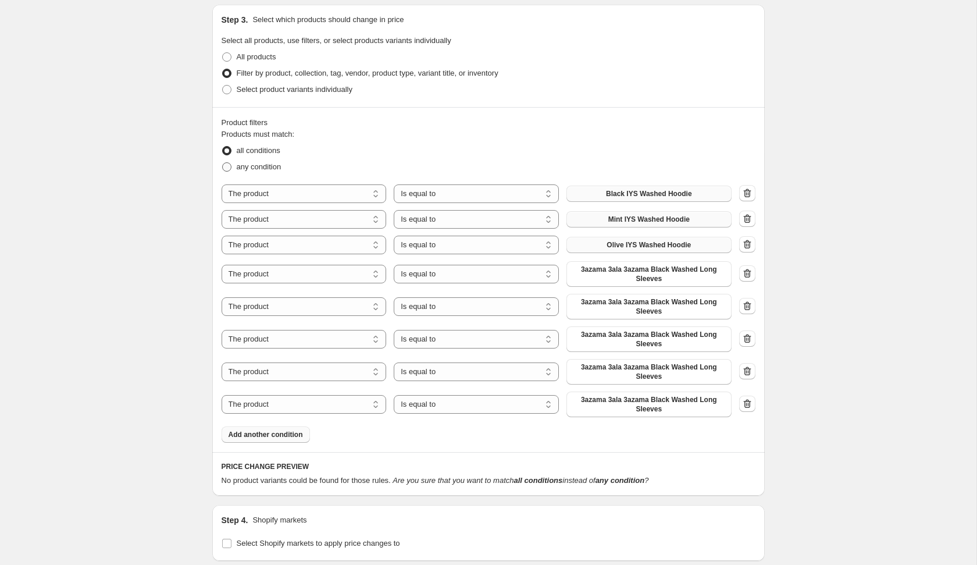 This screenshot has width=977, height=565. What do you see at coordinates (235, 520) in the screenshot?
I see `h2: Step 4.` at bounding box center [235, 520].